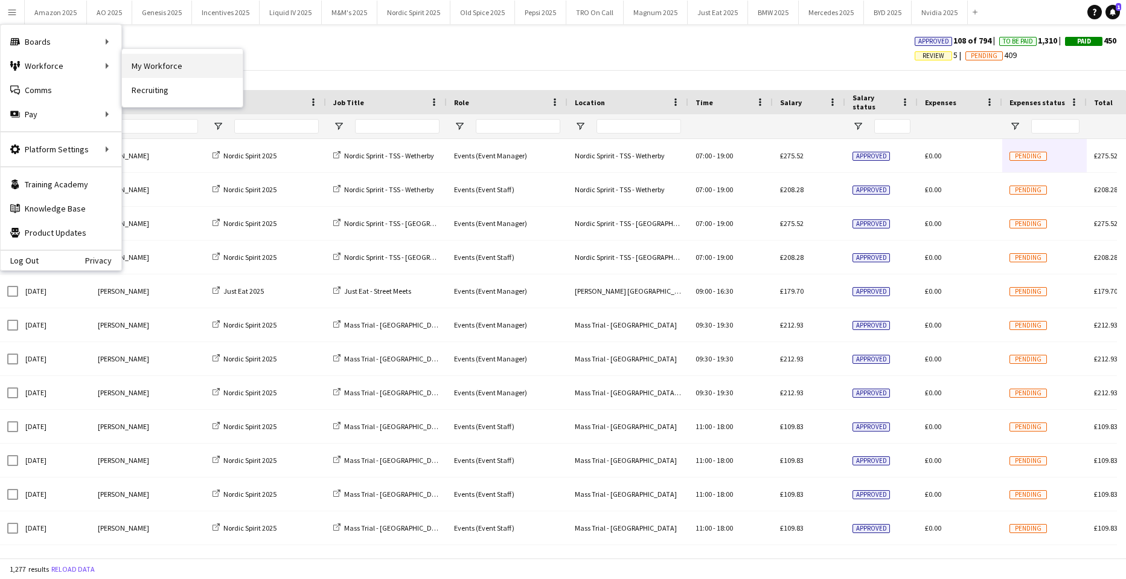  What do you see at coordinates (792, 155) in the screenshot?
I see `span: £275.52` at bounding box center [792, 155].